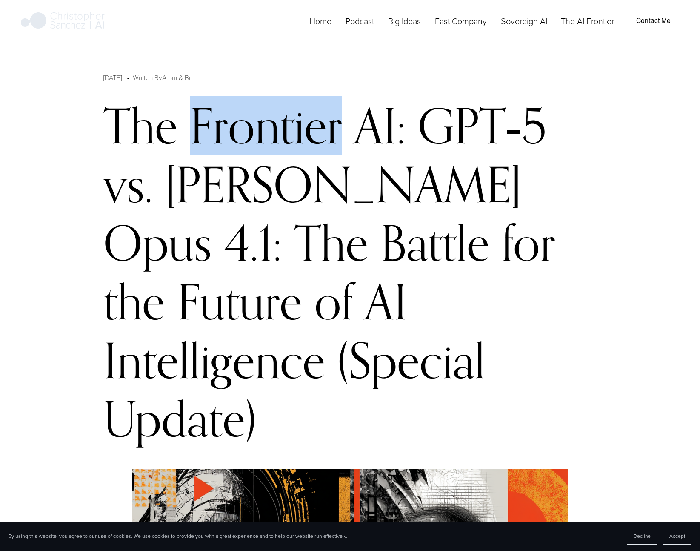 This screenshot has width=700, height=551. Describe the element at coordinates (360, 21) in the screenshot. I see `a: Podcast` at that location.